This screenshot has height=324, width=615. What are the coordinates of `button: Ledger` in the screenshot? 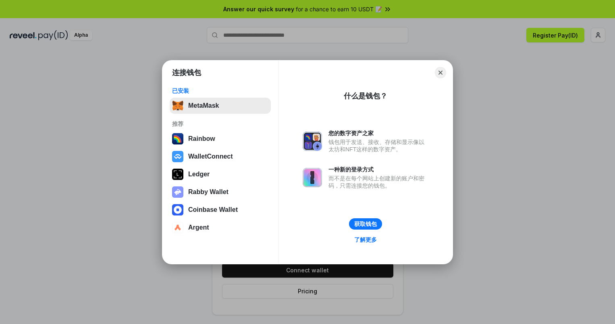 It's located at (220, 174).